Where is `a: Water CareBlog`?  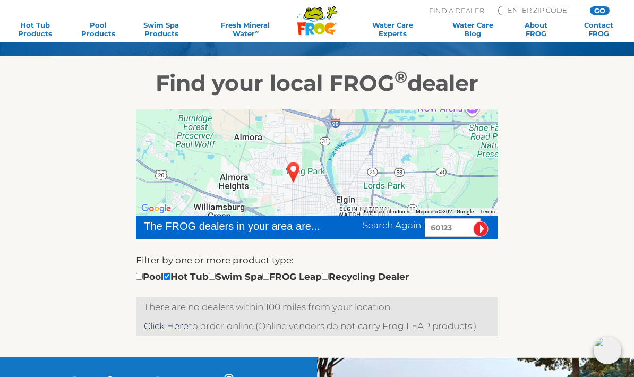
a: Water CareBlog is located at coordinates (473, 29).